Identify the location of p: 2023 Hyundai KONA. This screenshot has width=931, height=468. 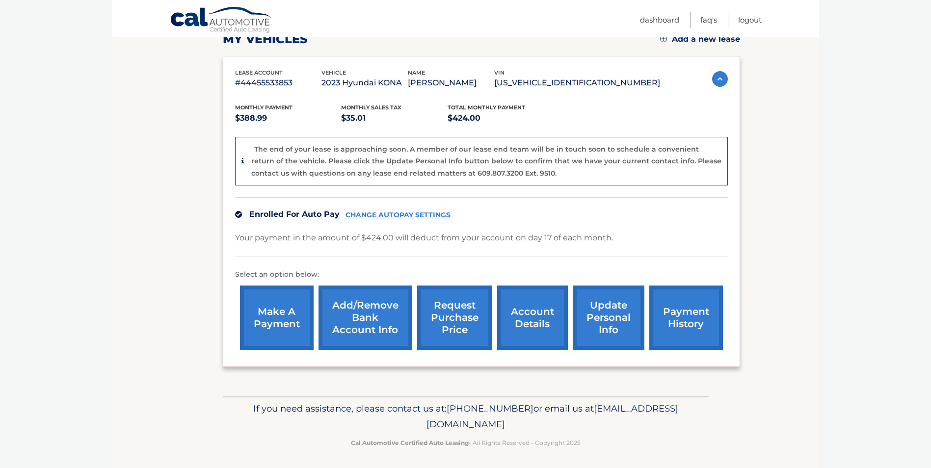
(365, 83).